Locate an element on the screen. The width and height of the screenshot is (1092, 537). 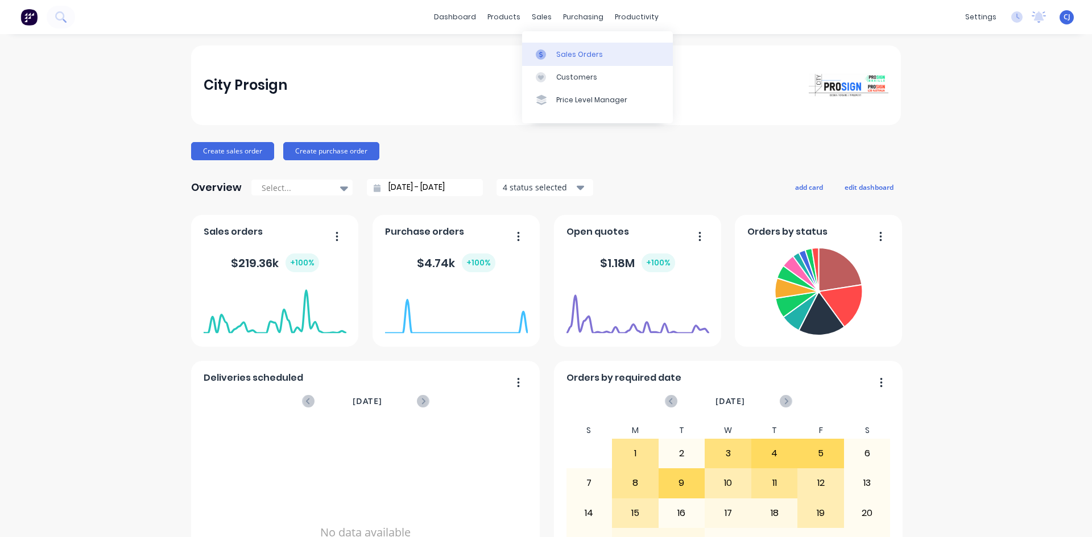
div: W is located at coordinates (728, 431).